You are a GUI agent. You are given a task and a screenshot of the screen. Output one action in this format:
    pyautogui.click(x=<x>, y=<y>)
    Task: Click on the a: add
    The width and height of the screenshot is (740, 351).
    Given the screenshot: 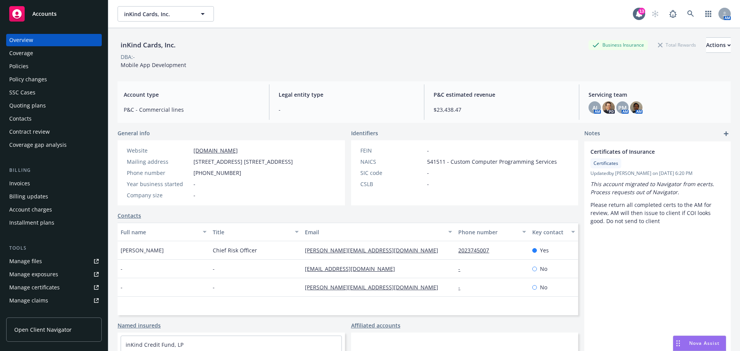 What is the action you would take?
    pyautogui.click(x=726, y=134)
    